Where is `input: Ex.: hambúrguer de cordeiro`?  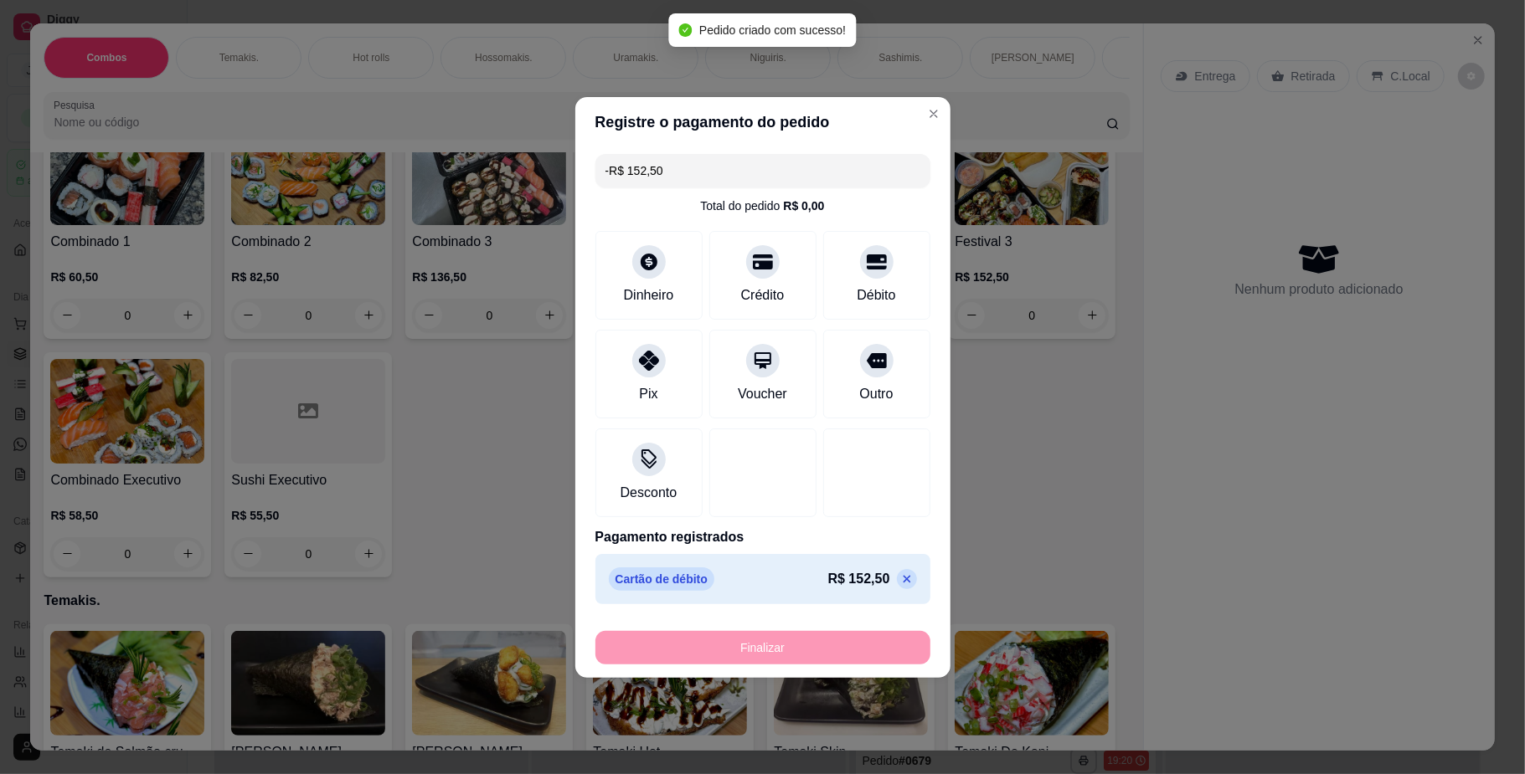
input: Ex.: hambúrguer de cordeiro is located at coordinates (763, 171).